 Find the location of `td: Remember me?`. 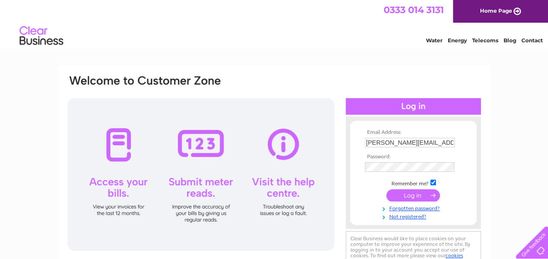

td: Remember me? is located at coordinates (413, 183).